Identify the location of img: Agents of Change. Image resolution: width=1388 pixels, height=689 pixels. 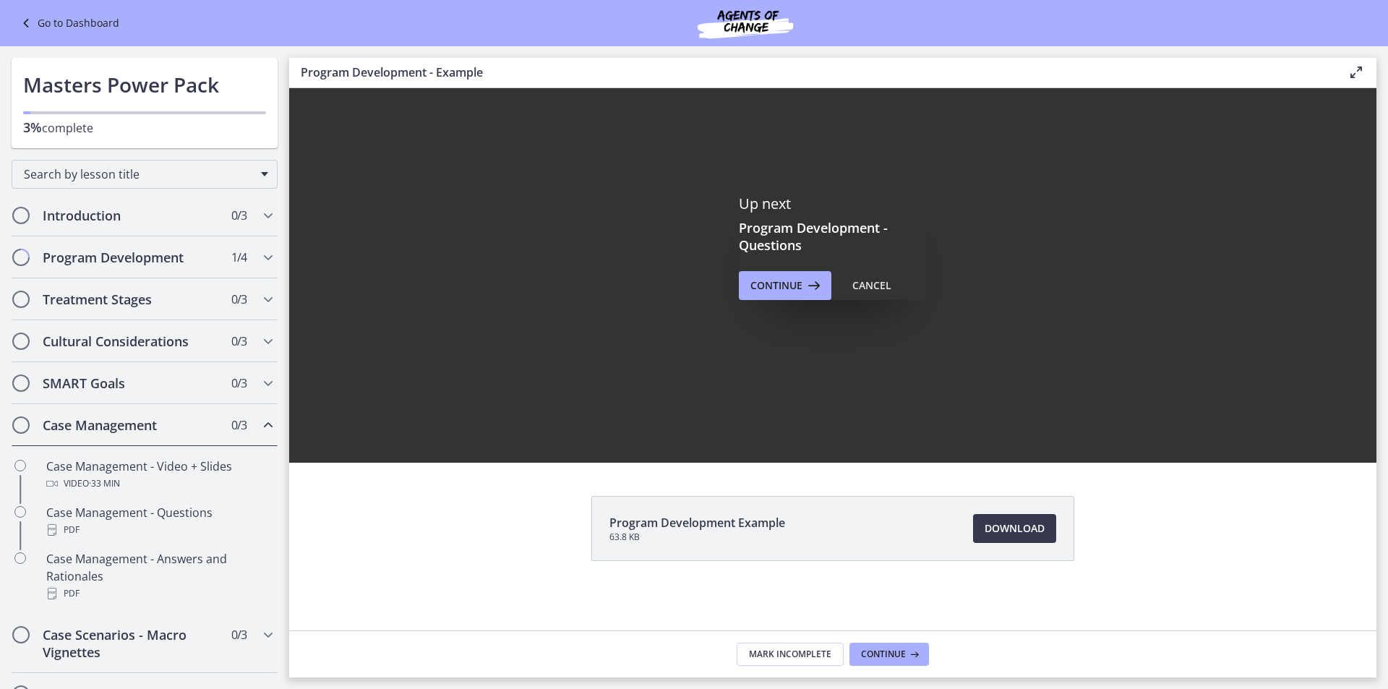
(745, 23).